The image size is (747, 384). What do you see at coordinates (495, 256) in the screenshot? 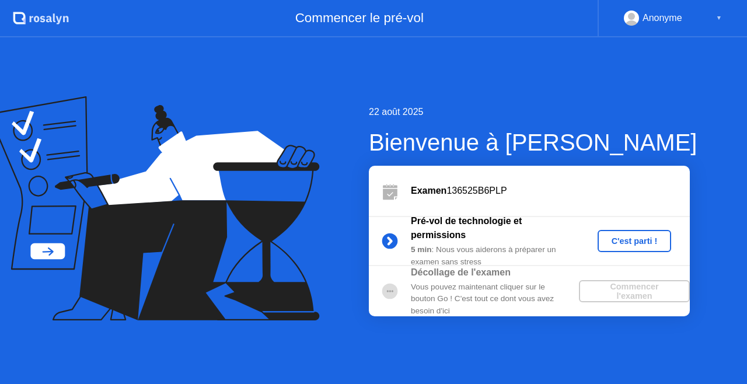
I see `div: : Nous vous aiderons à préparer un examen sans stress` at bounding box center [495, 256].